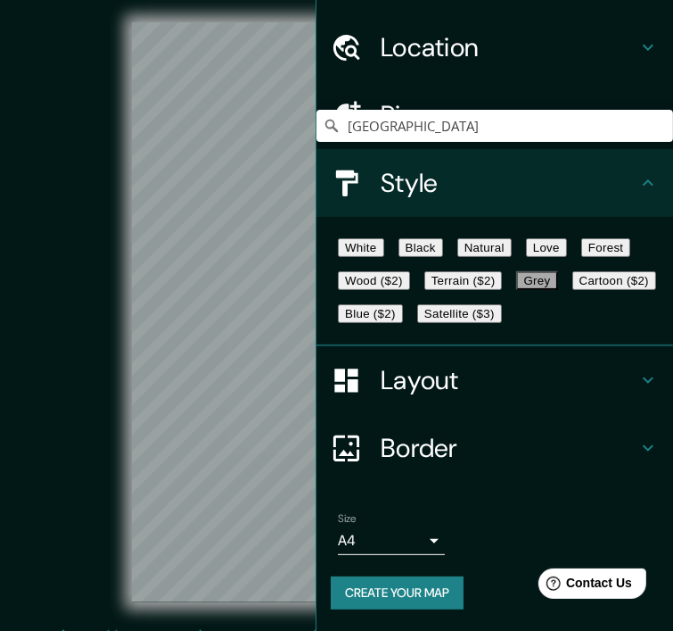  What do you see at coordinates (337, 312) in the screenshot?
I see `canvas: Map` at bounding box center [337, 312].